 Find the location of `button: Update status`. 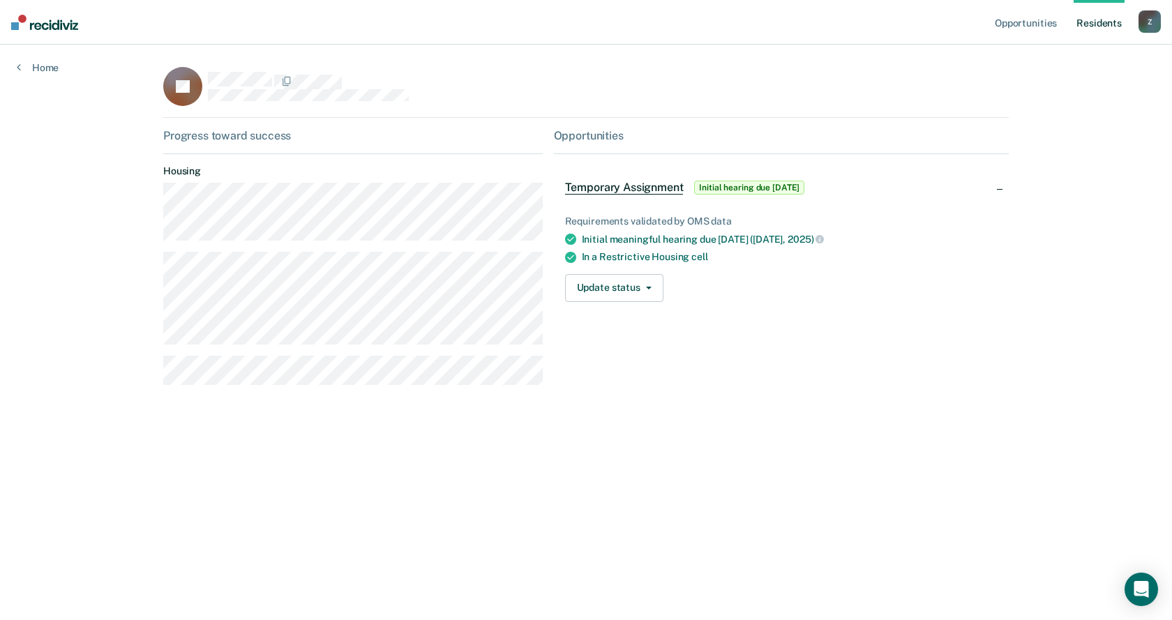

button: Update status is located at coordinates (614, 288).